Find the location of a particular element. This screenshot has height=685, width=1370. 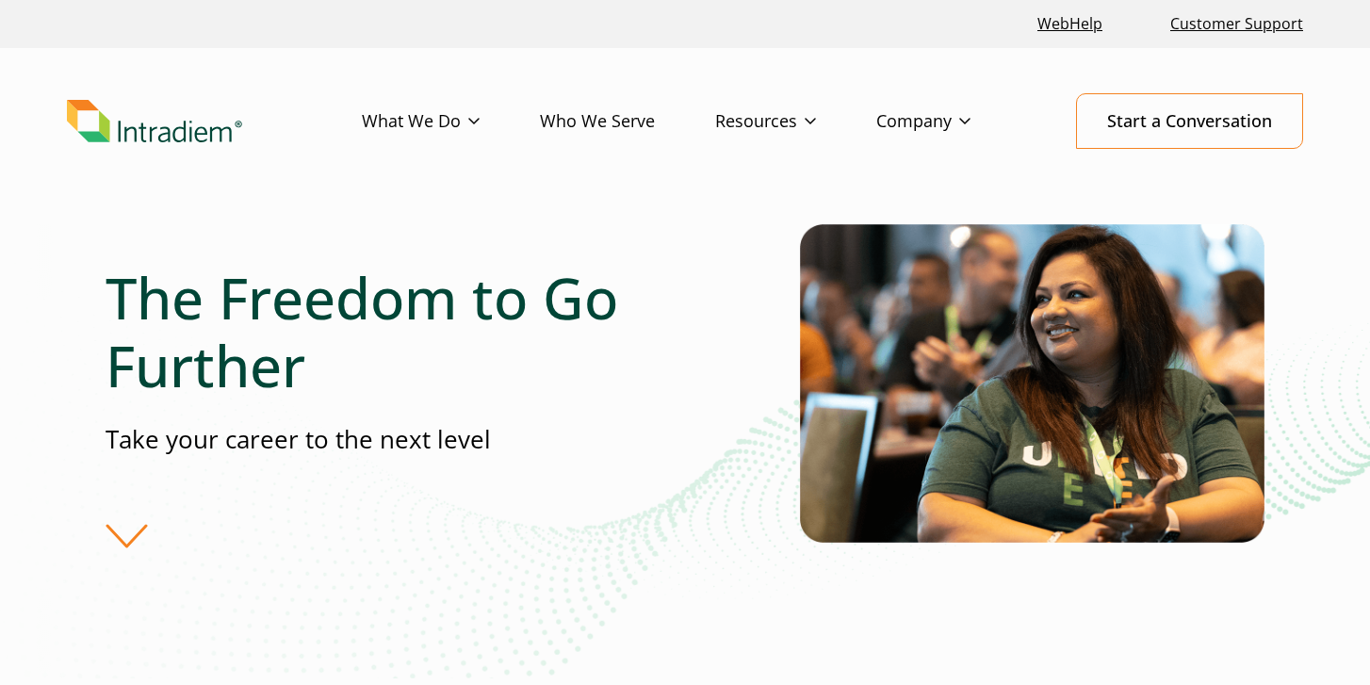

h1: The Freedom to Go Further is located at coordinates (395, 332).